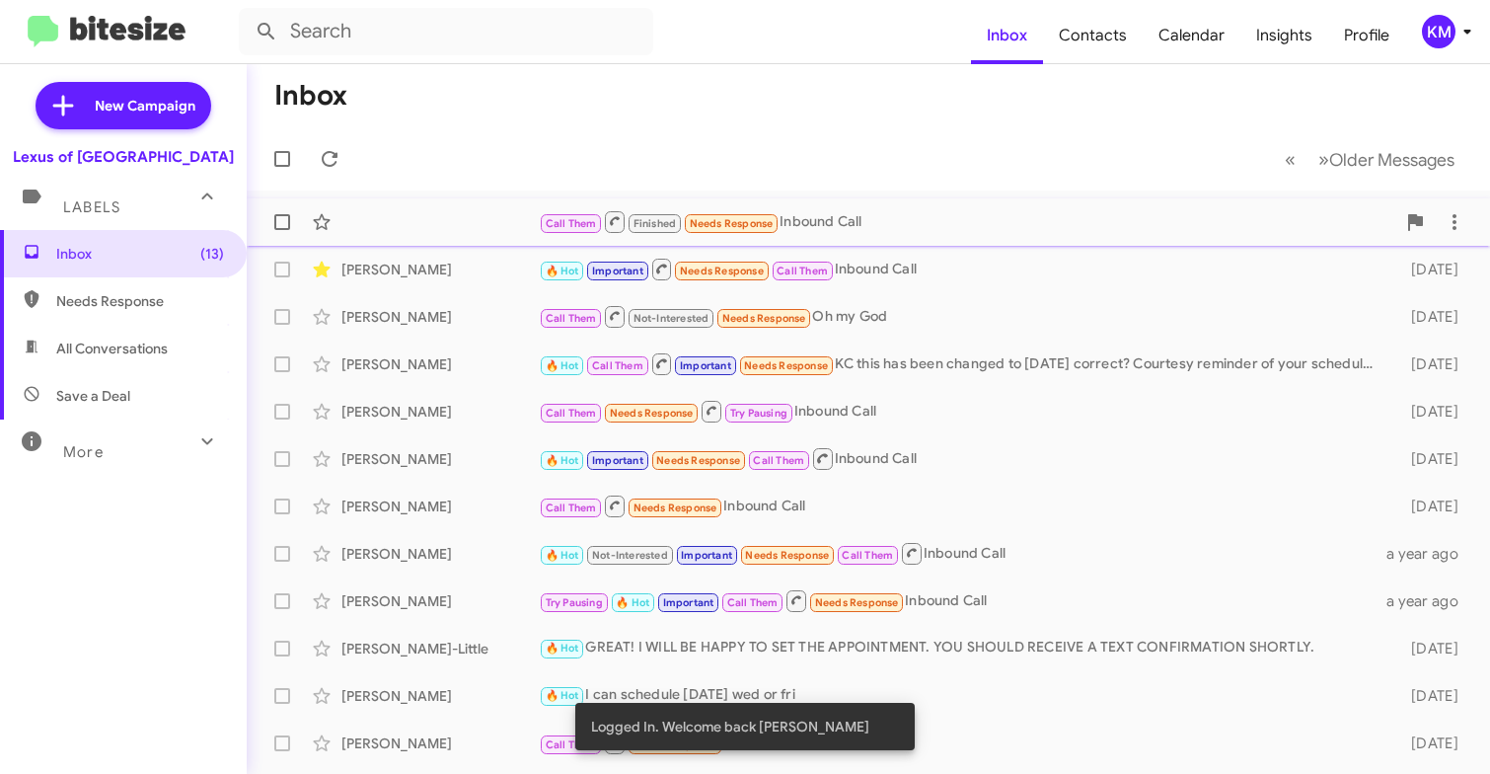  I want to click on input: Search, so click(446, 32).